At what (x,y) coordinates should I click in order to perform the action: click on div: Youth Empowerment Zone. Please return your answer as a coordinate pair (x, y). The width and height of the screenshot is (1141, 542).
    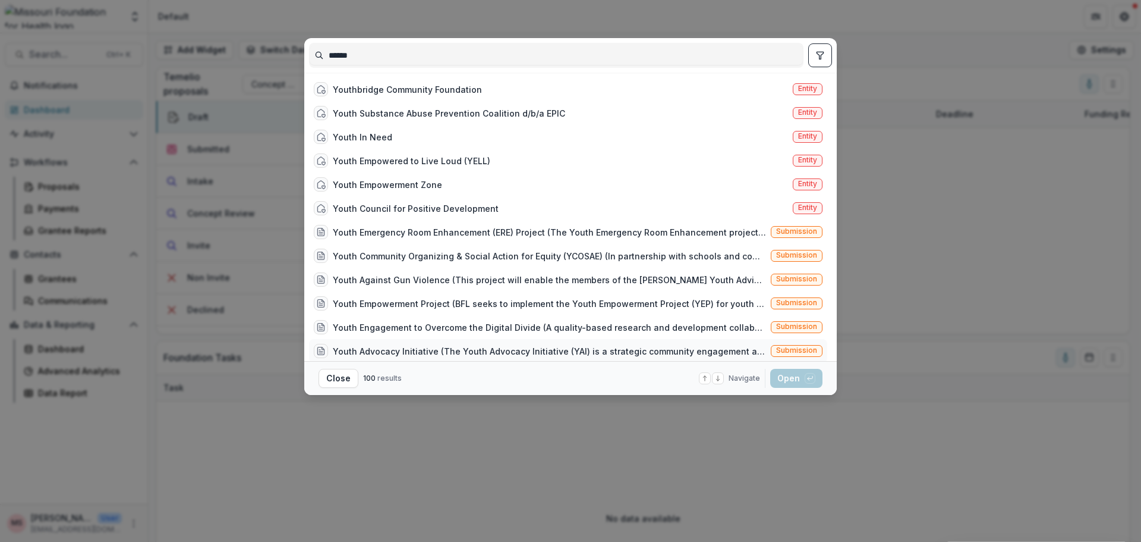
    Looking at the image, I should click on (388, 184).